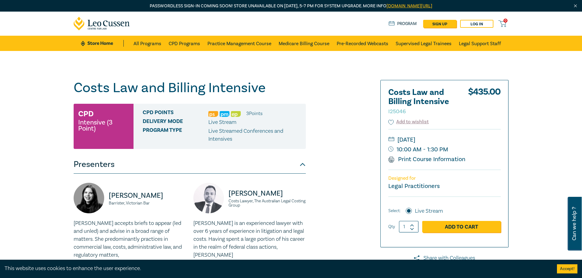 The image size is (582, 278). Describe the element at coordinates (213, 114) in the screenshot. I see `img: Professional Skills` at that location.